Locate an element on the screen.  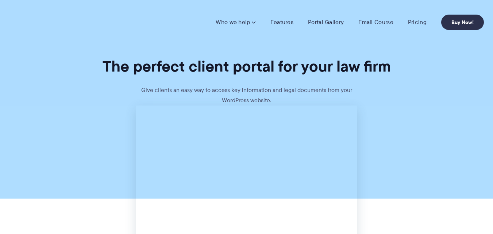
a: Pricing is located at coordinates (417, 22).